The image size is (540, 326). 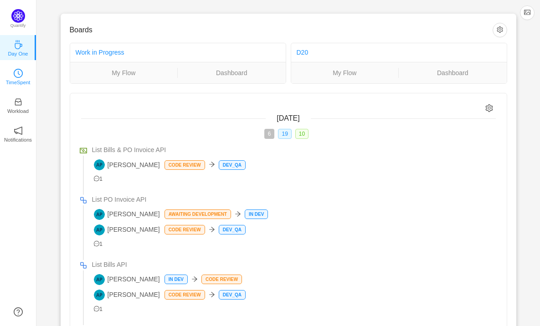 What do you see at coordinates (294, 150) in the screenshot?
I see `a: List Bills & PO Invoice API` at bounding box center [294, 150].